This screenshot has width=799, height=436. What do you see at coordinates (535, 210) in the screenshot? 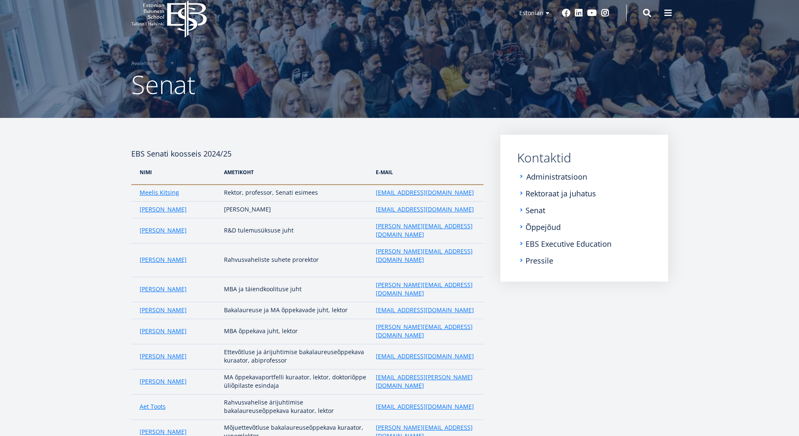
I see `a: Senat` at bounding box center [535, 210].